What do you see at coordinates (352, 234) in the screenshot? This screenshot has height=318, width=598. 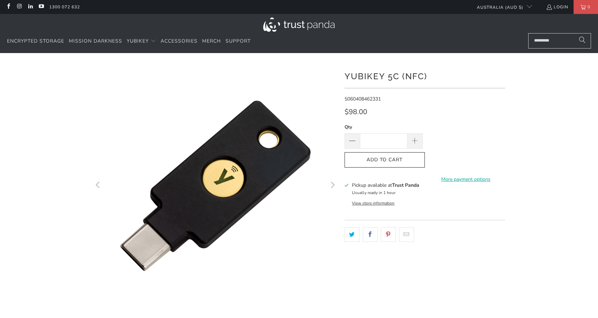 I see `a: Share this on Twitter` at bounding box center [352, 234].